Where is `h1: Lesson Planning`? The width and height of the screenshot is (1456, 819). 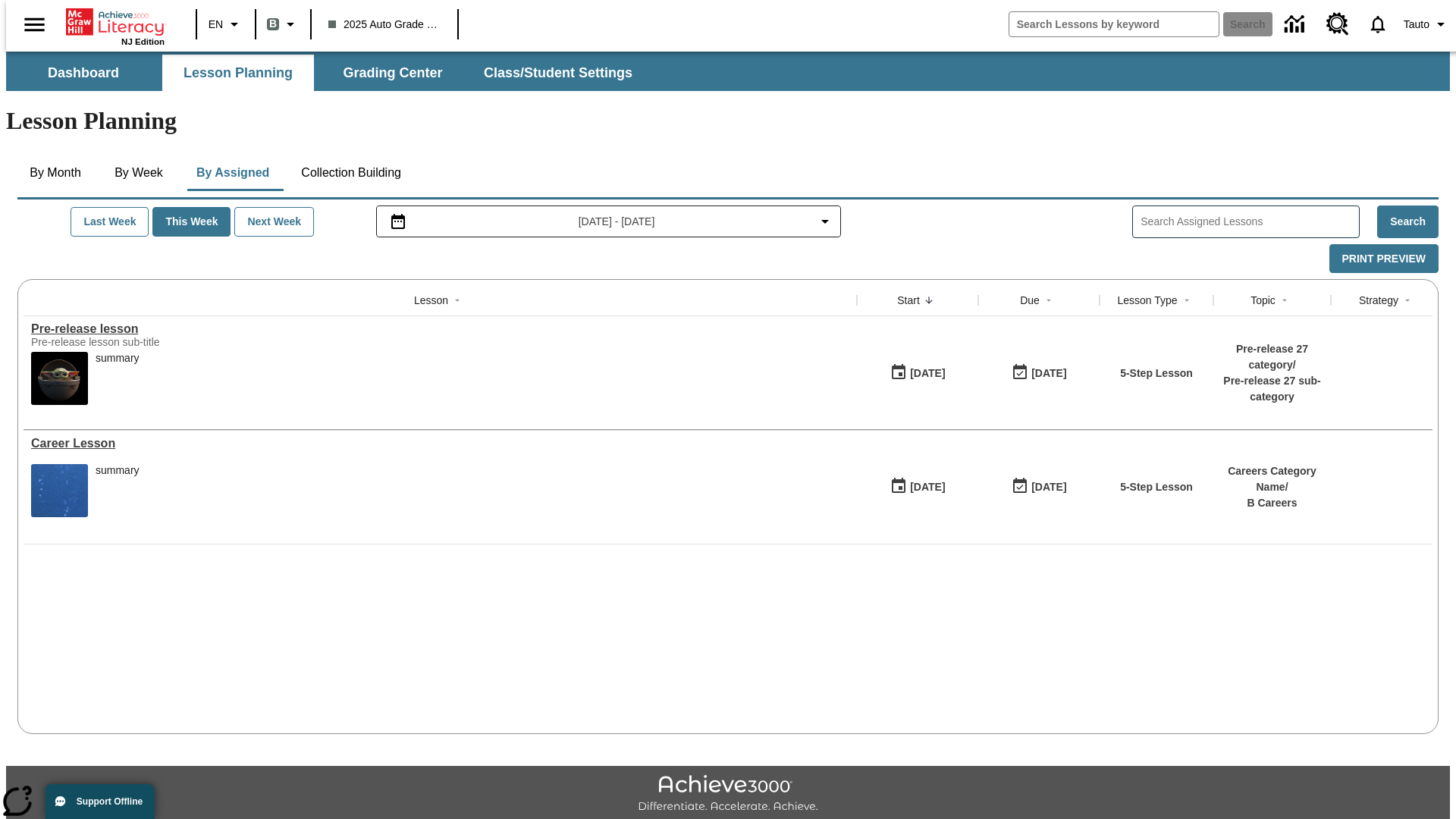 h1: Lesson Planning is located at coordinates (728, 121).